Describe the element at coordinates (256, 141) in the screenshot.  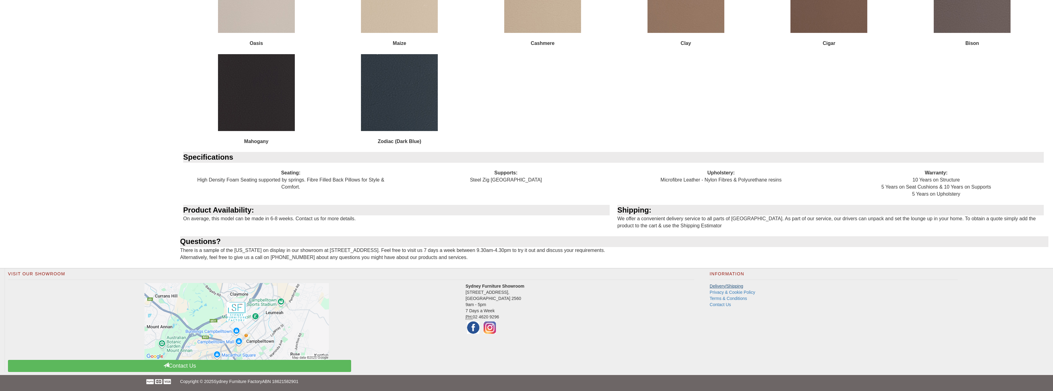
I see `b: Mahogany` at that location.